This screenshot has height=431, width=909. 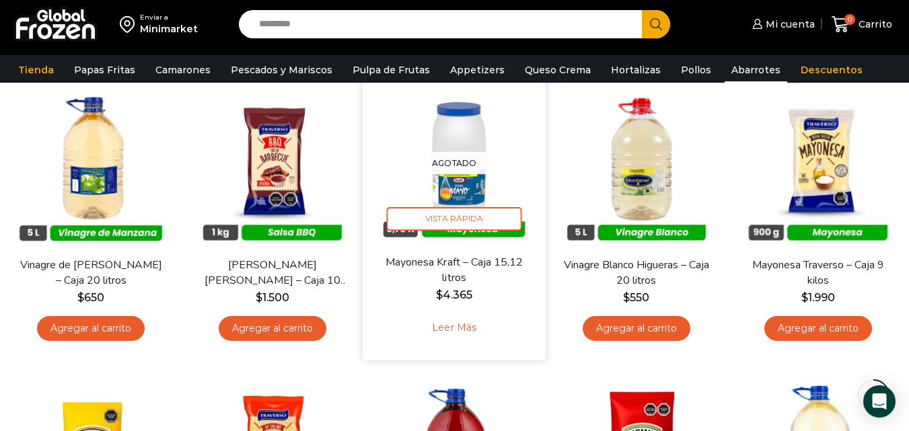 What do you see at coordinates (281, 70) in the screenshot?
I see `a: Pescados y Mariscos` at bounding box center [281, 70].